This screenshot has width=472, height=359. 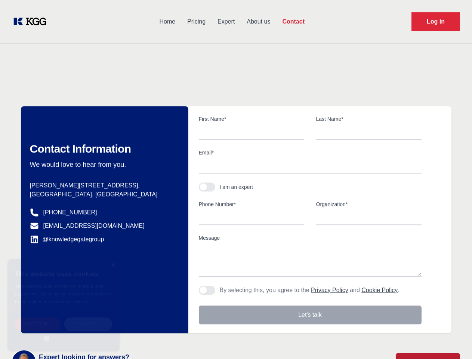 I want to click on div: This website uses cookies, so click(x=63, y=273).